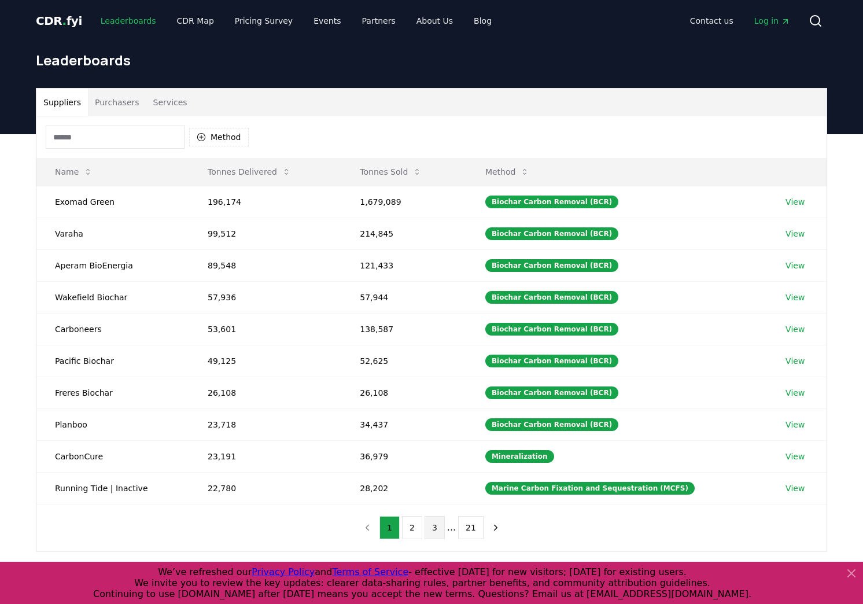 This screenshot has height=604, width=863. Describe the element at coordinates (59, 21) in the screenshot. I see `a: CDR.fyi` at that location.